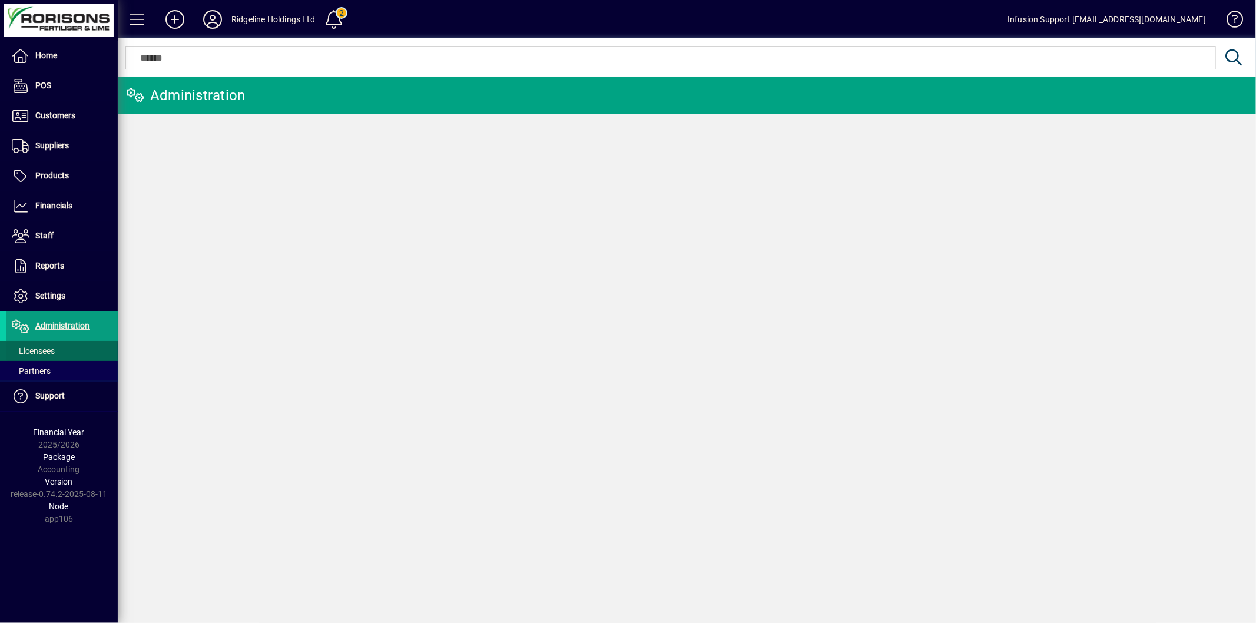  What do you see at coordinates (62, 351) in the screenshot?
I see `a: Licensees` at bounding box center [62, 351].